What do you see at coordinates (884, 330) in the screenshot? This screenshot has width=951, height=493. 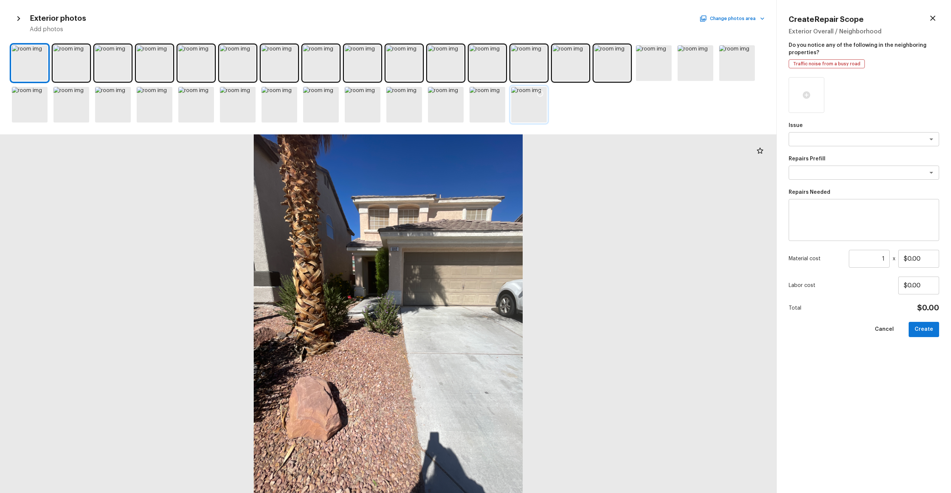 I see `button: Cancel` at bounding box center [884, 330].